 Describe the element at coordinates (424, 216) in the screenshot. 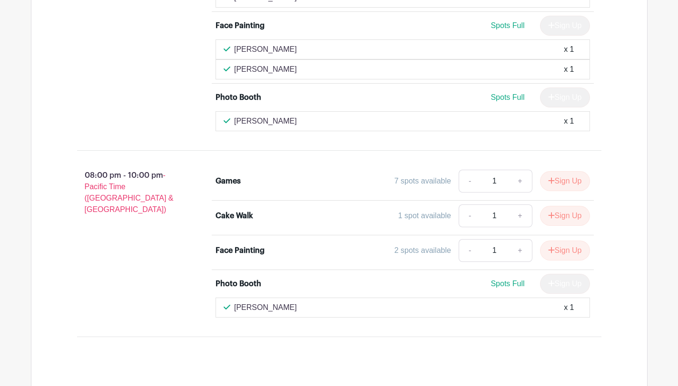

I see `div: 1 spot available` at that location.